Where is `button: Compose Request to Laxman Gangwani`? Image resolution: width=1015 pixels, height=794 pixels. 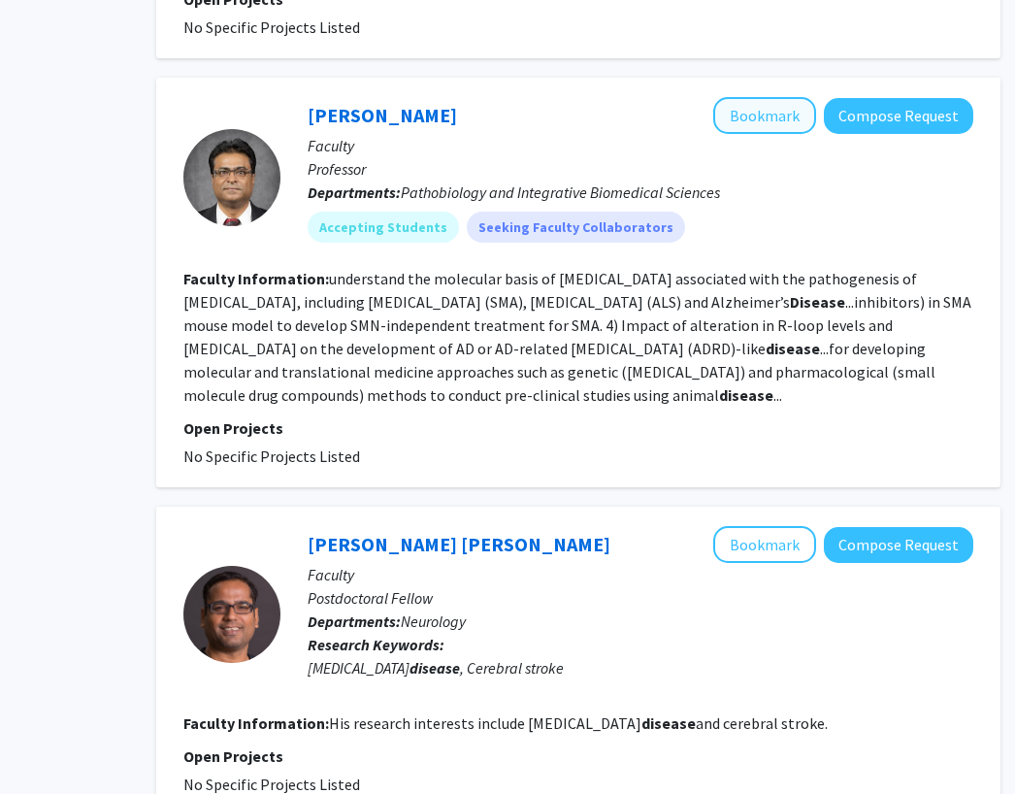
button: Compose Request to Laxman Gangwani is located at coordinates (899, 116).